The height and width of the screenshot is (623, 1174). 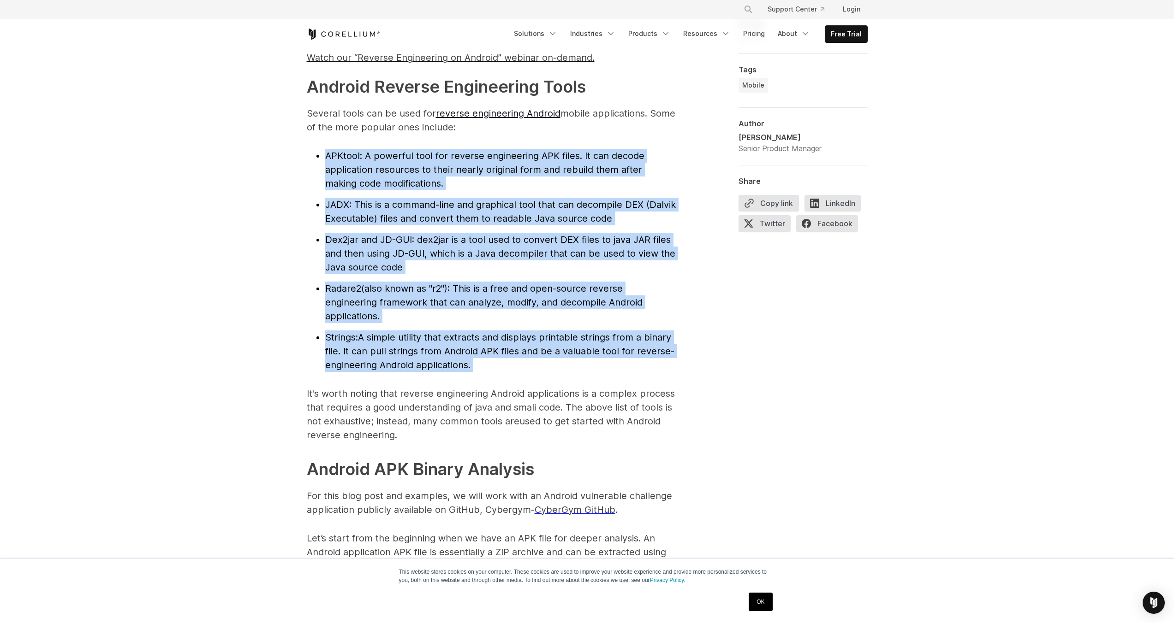 What do you see at coordinates (368, 240) in the screenshot?
I see `span: Dex2jar and JD-GUI` at bounding box center [368, 240].